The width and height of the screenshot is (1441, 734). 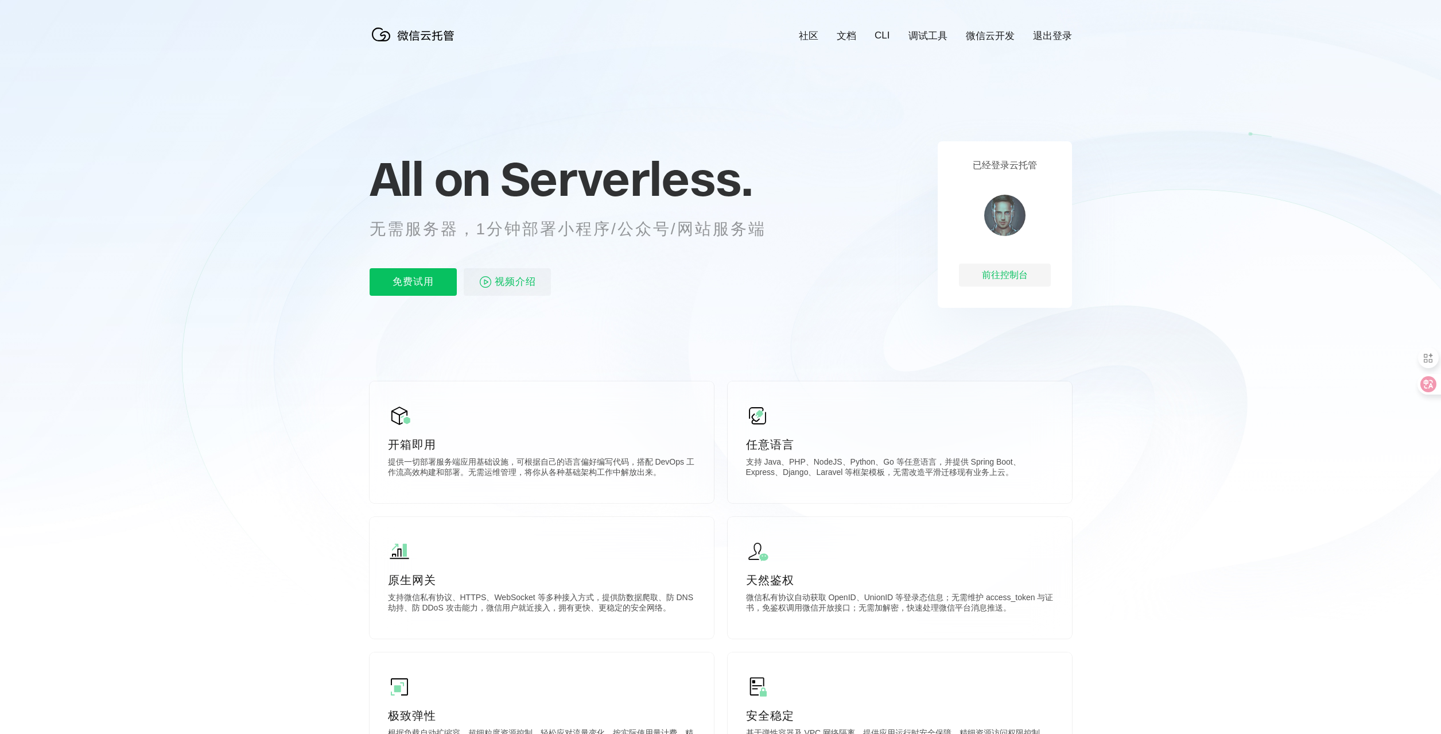 What do you see at coordinates (413, 282) in the screenshot?
I see `p: 免费试用` at bounding box center [413, 282].